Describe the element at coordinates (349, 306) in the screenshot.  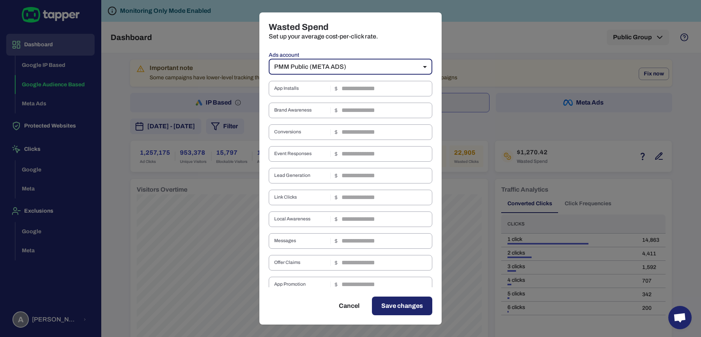
I see `button: Cancel` at that location.